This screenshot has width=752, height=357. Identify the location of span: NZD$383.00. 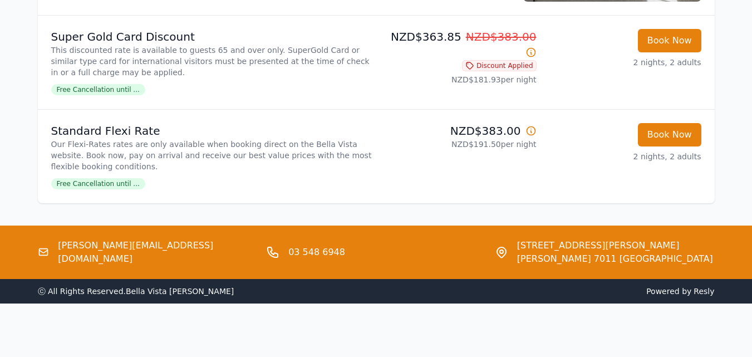
(501, 37).